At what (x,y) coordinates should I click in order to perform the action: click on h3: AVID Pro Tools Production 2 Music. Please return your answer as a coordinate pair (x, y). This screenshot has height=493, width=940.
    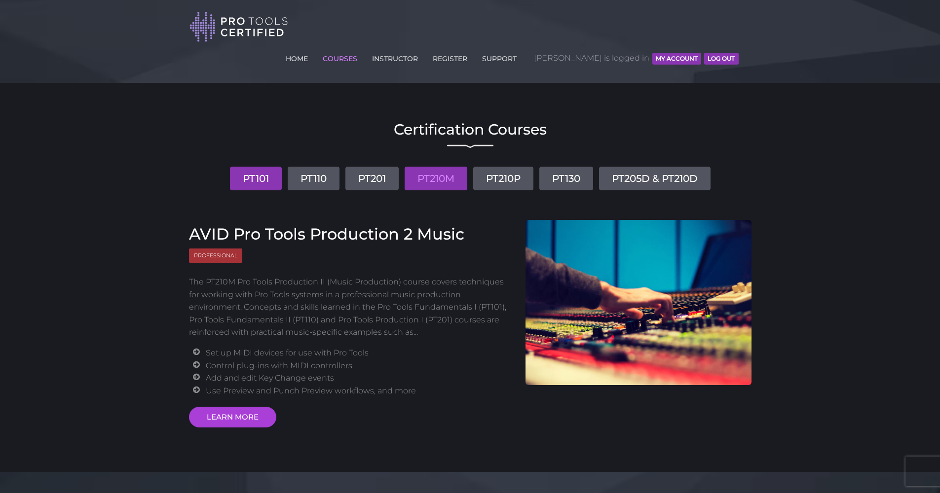
    Looking at the image, I should click on (350, 234).